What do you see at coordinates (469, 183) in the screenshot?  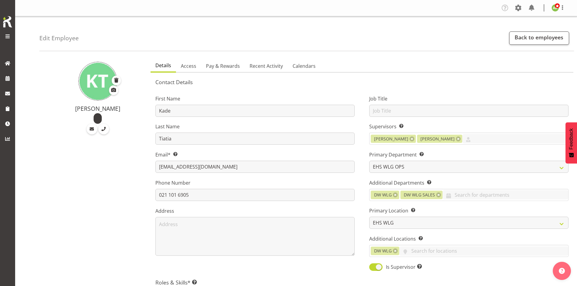 I see `label: Additional Departments` at bounding box center [469, 183].